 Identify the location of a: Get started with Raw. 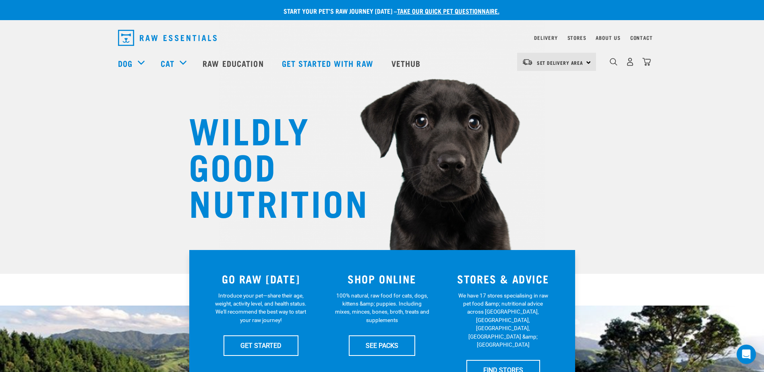
(329, 63).